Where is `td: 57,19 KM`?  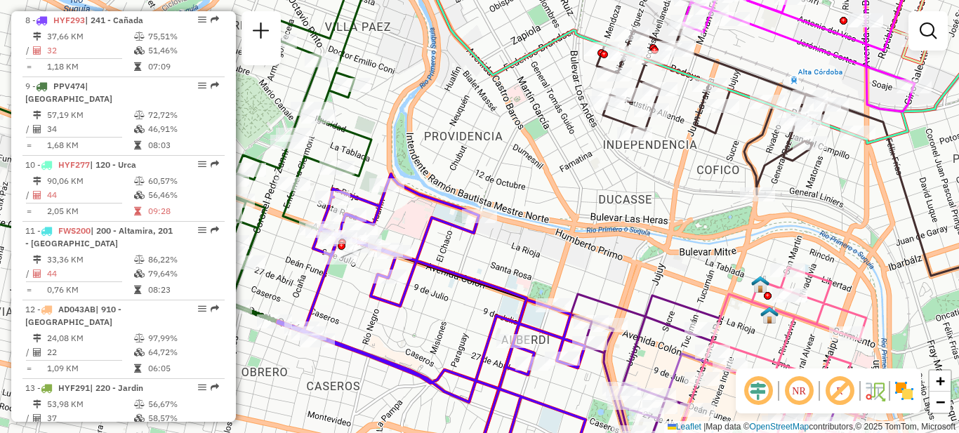 td: 57,19 KM is located at coordinates (90, 115).